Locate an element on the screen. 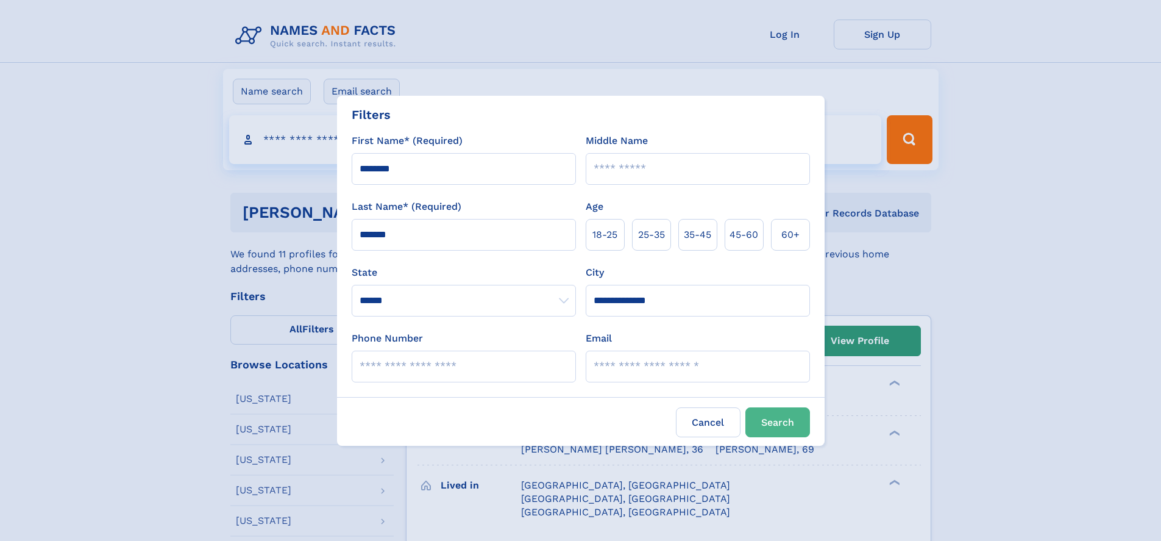 This screenshot has width=1161, height=541. label: First Name* (Required) is located at coordinates (407, 141).